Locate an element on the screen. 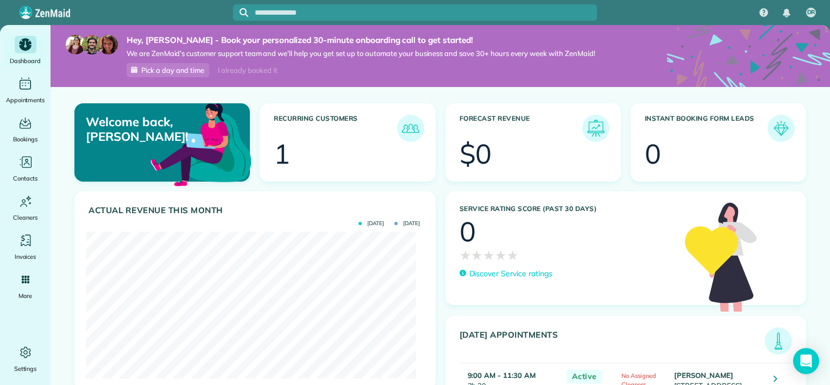 This screenshot has height=385, width=830. a: Appointments is located at coordinates (25, 90).